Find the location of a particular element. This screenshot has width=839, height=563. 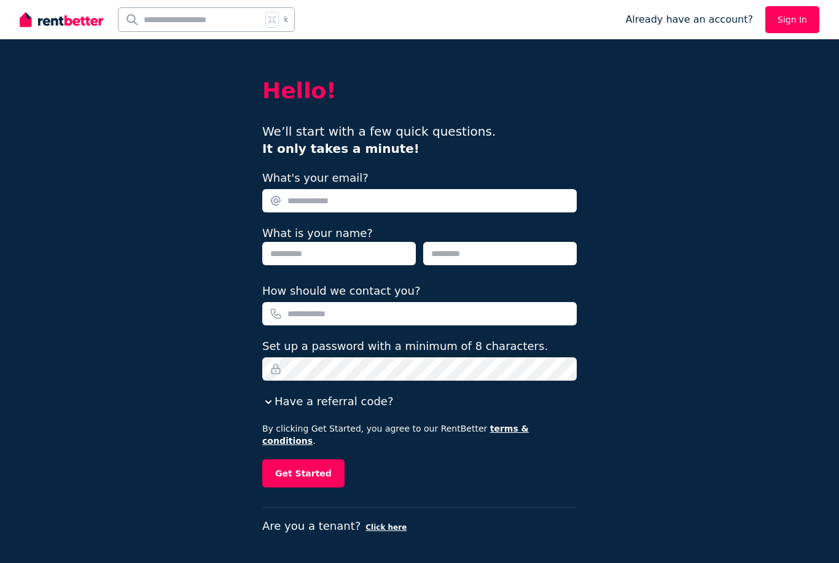

a: Sign In is located at coordinates (793, 20).